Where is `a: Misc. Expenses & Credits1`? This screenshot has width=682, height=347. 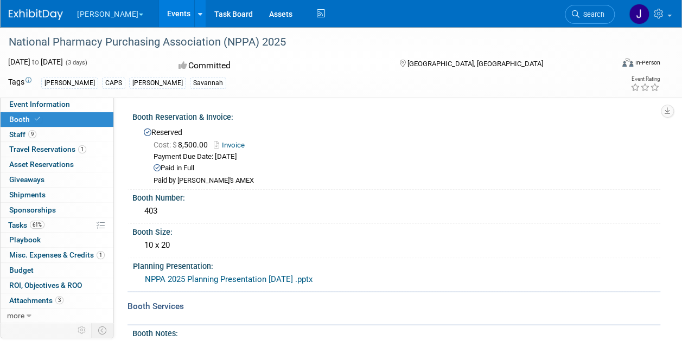
a: Misc. Expenses & Credits1 is located at coordinates (57, 255).